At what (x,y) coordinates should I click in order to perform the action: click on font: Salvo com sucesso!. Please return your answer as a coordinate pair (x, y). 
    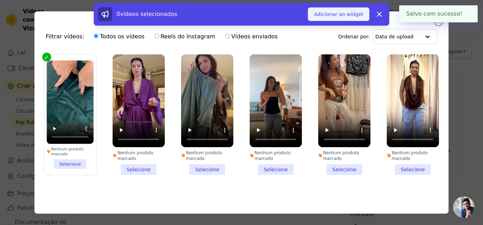
    Looking at the image, I should click on (434, 13).